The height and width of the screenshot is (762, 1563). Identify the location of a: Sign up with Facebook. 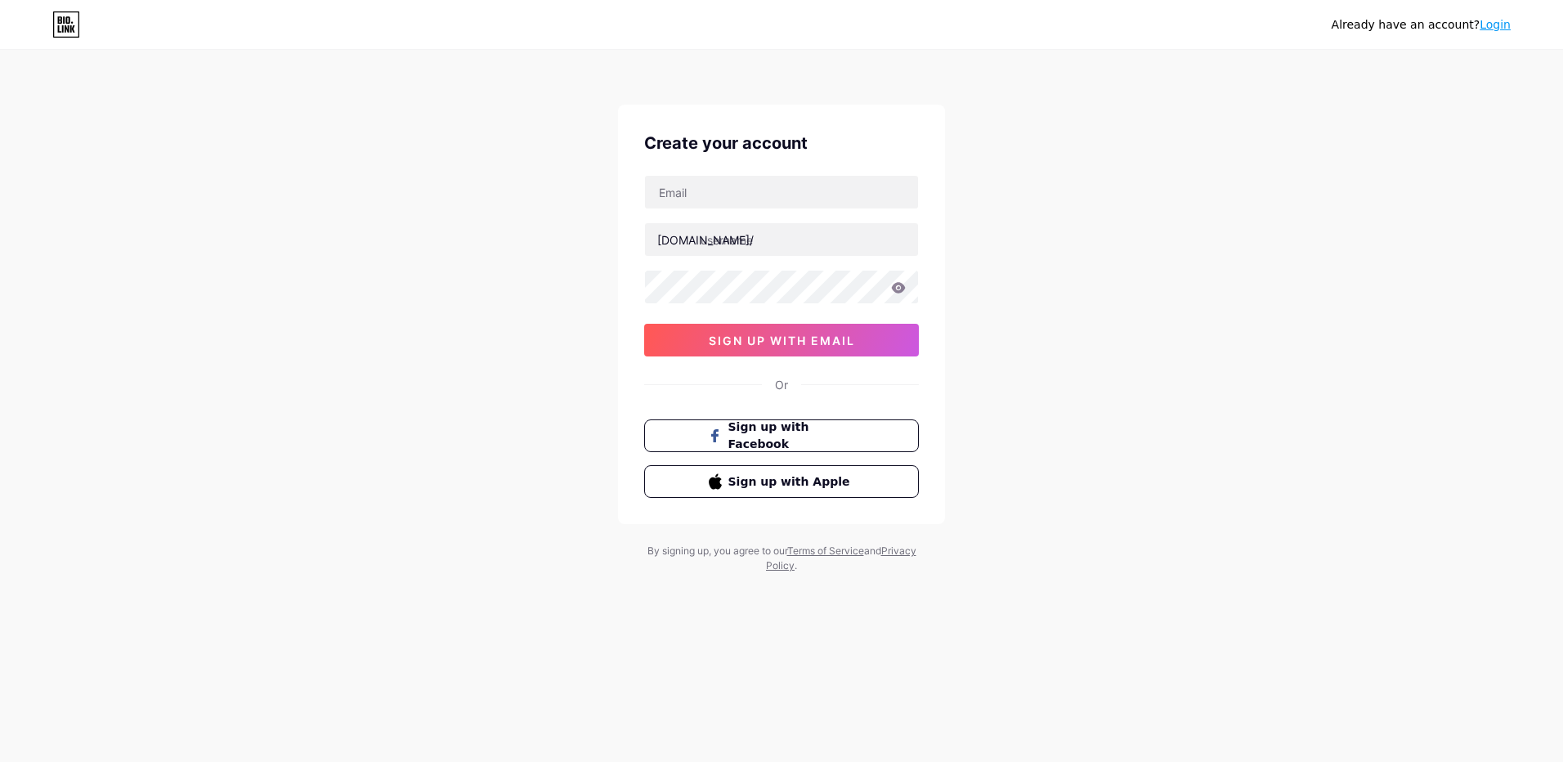
(781, 436).